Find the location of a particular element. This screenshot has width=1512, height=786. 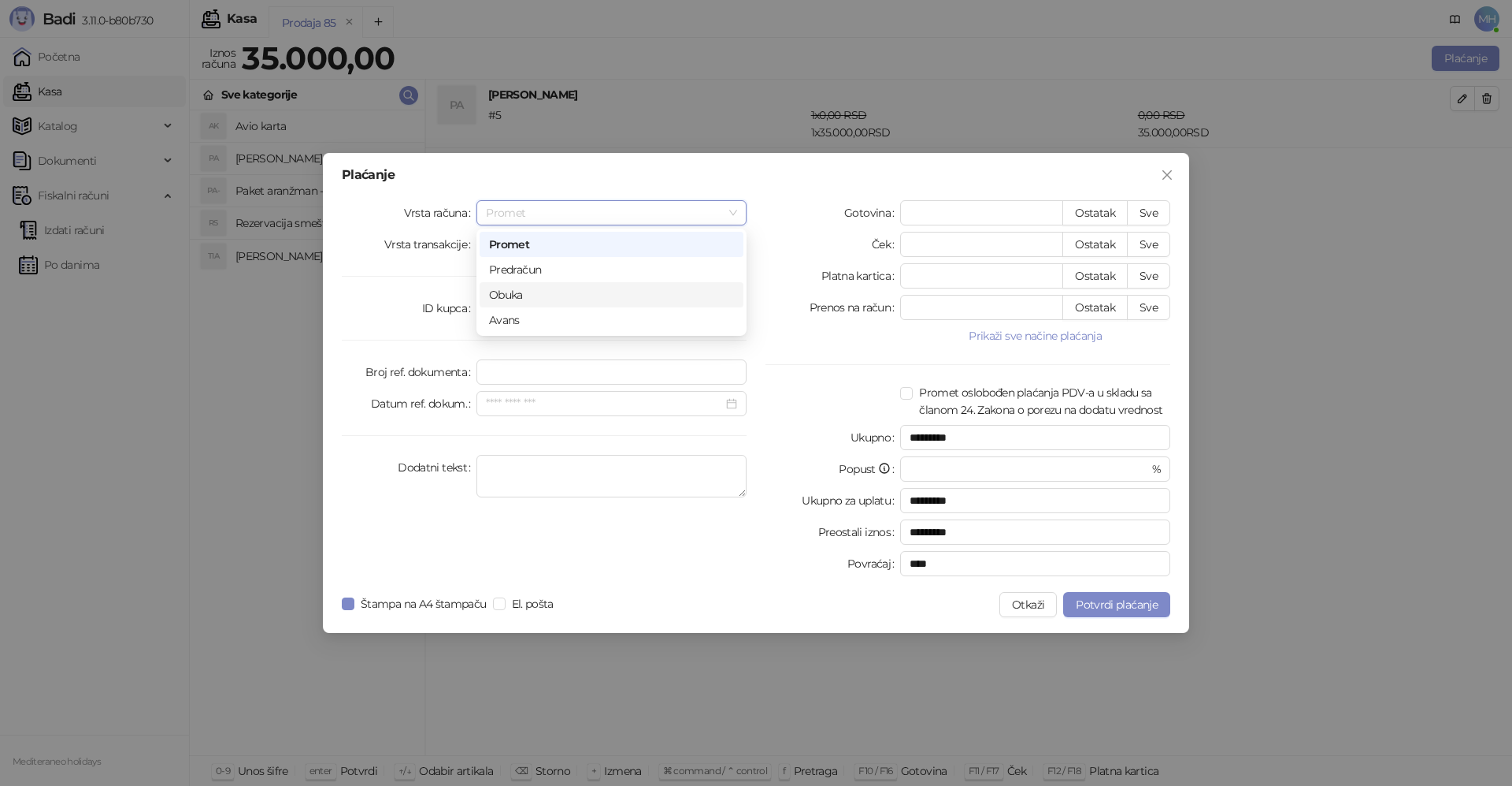

label: Prenos na račun is located at coordinates (855, 307).